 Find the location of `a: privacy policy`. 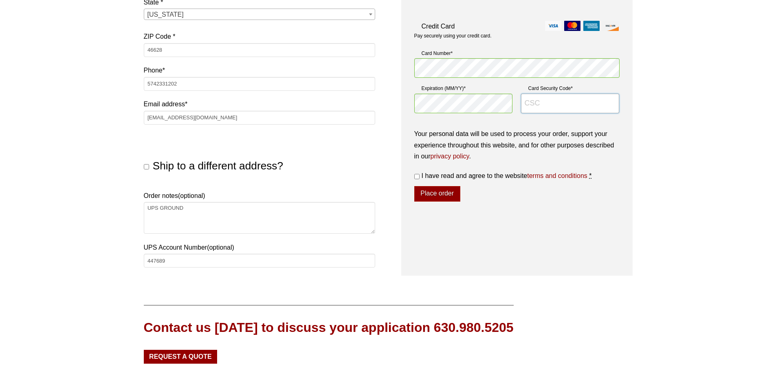

a: privacy policy is located at coordinates (450, 156).